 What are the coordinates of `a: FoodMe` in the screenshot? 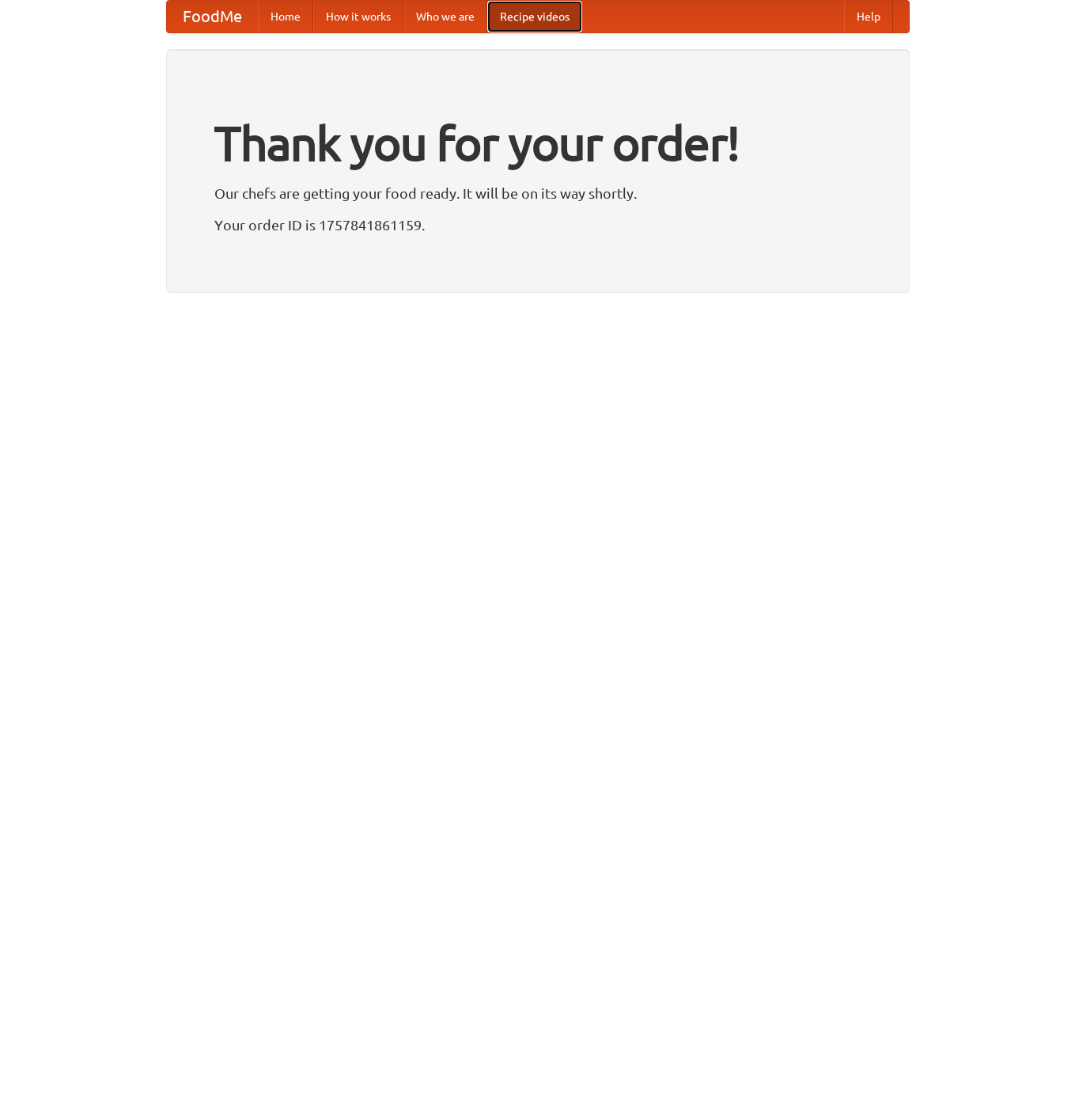 It's located at (212, 17).